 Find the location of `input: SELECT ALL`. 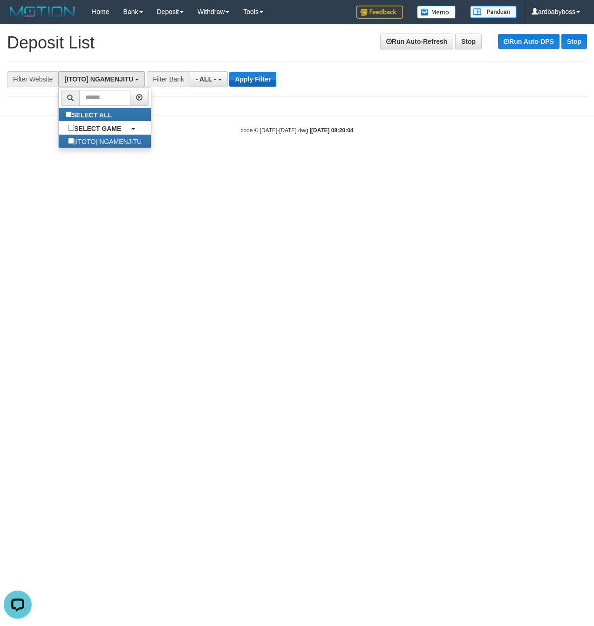

input: SELECT ALL is located at coordinates (68, 114).